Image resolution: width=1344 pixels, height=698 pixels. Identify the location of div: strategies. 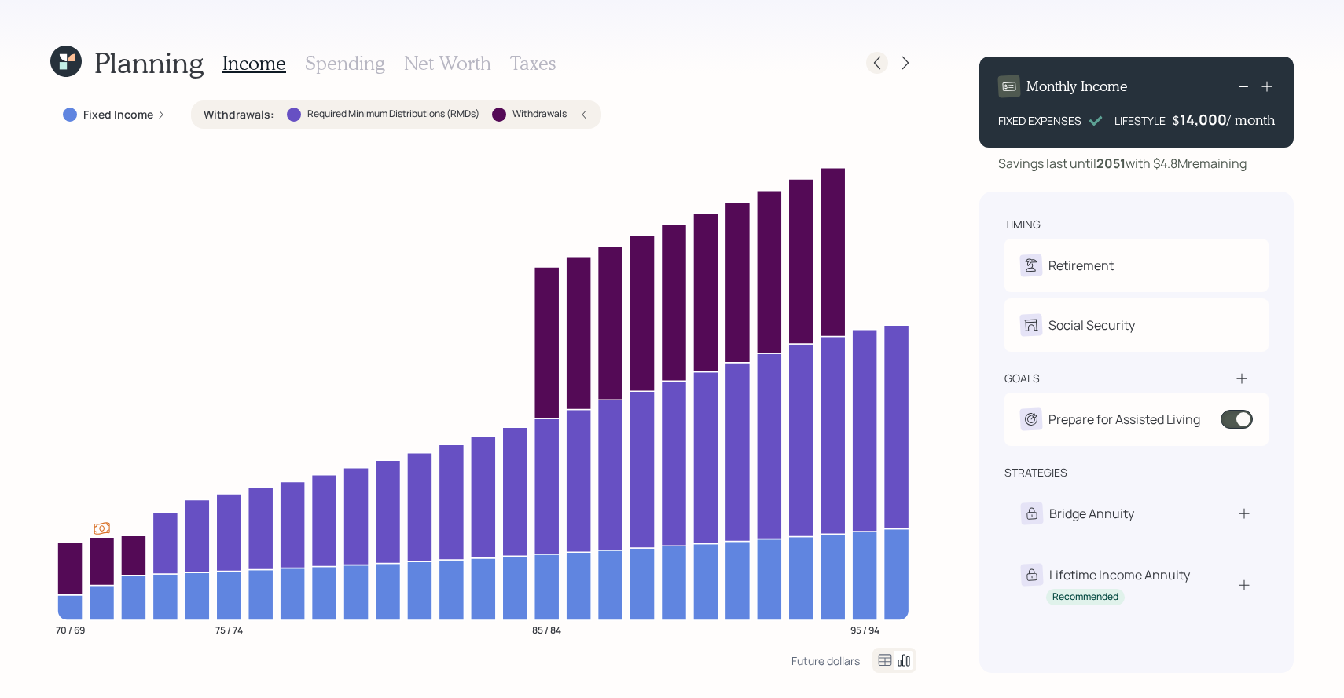
(1036, 473).